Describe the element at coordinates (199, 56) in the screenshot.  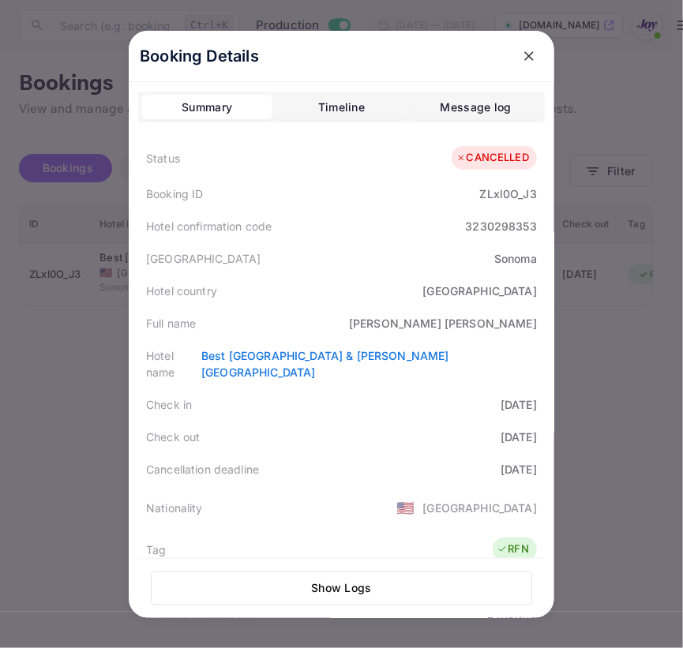
I see `p: Booking Details` at that location.